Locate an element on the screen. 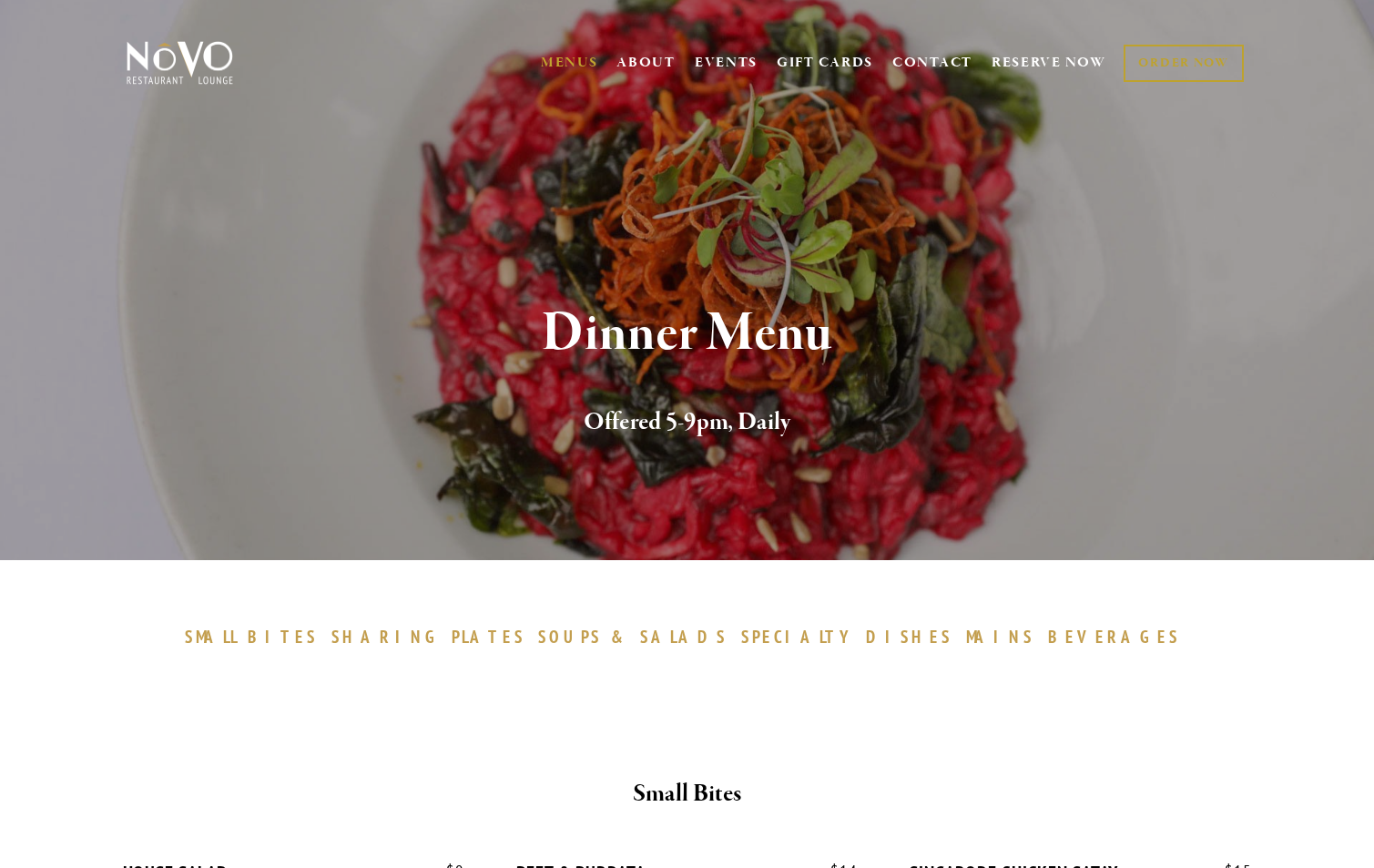  a: SMALLBITES is located at coordinates (256, 636).